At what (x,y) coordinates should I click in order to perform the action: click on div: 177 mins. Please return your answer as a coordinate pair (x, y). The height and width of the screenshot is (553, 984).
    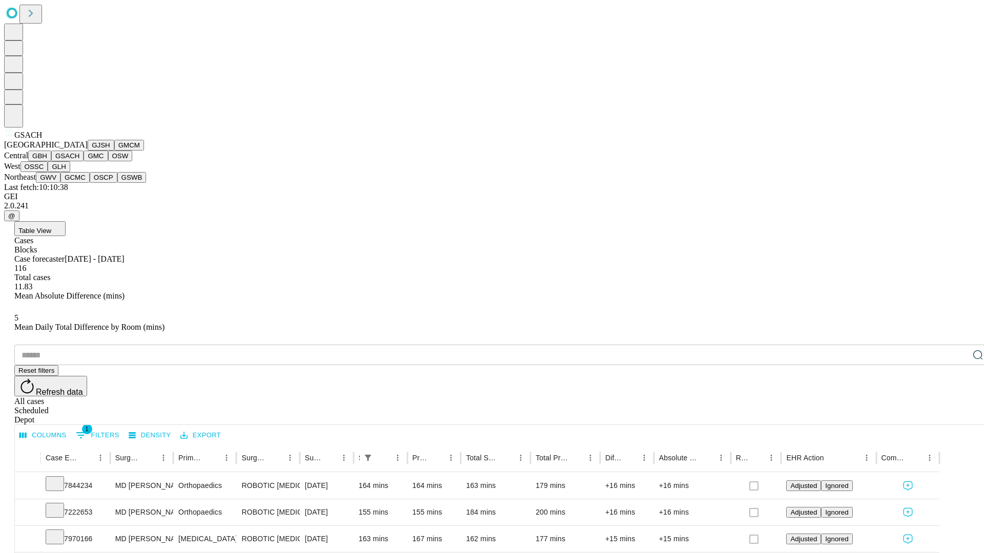
    Looking at the image, I should click on (565, 539).